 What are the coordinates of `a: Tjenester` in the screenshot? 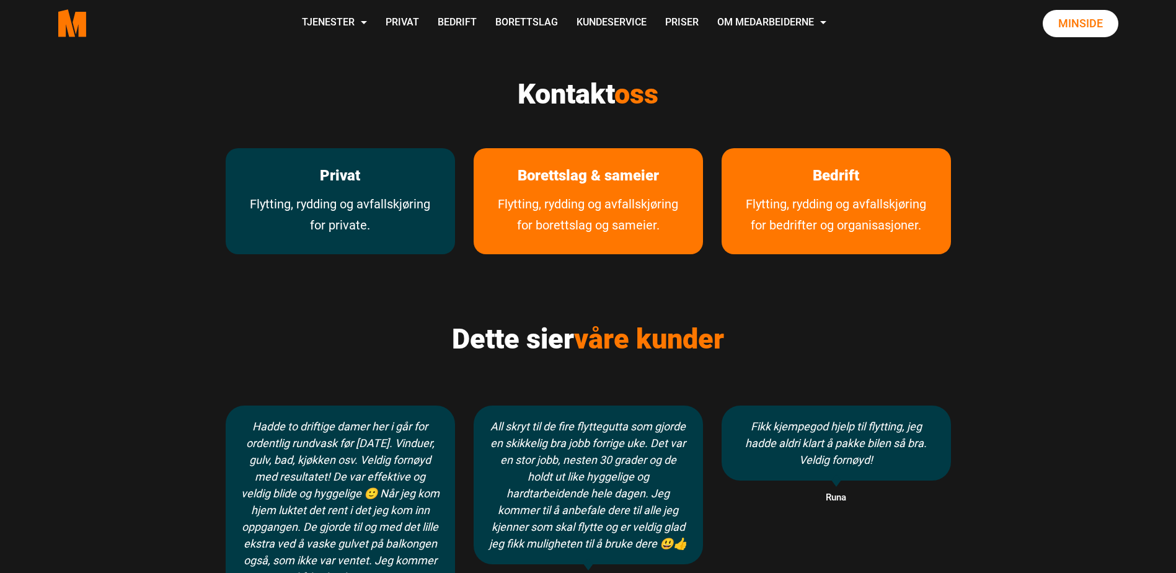 It's located at (334, 23).